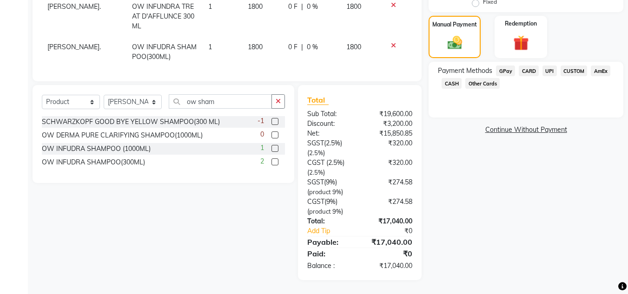 The image size is (628, 294). What do you see at coordinates (451, 83) in the screenshot?
I see `span: CASH` at bounding box center [451, 83].